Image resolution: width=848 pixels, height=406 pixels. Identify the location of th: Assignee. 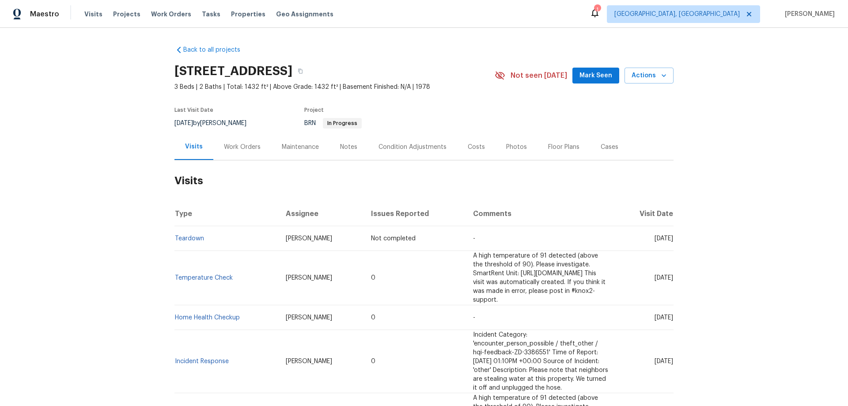
(321, 214).